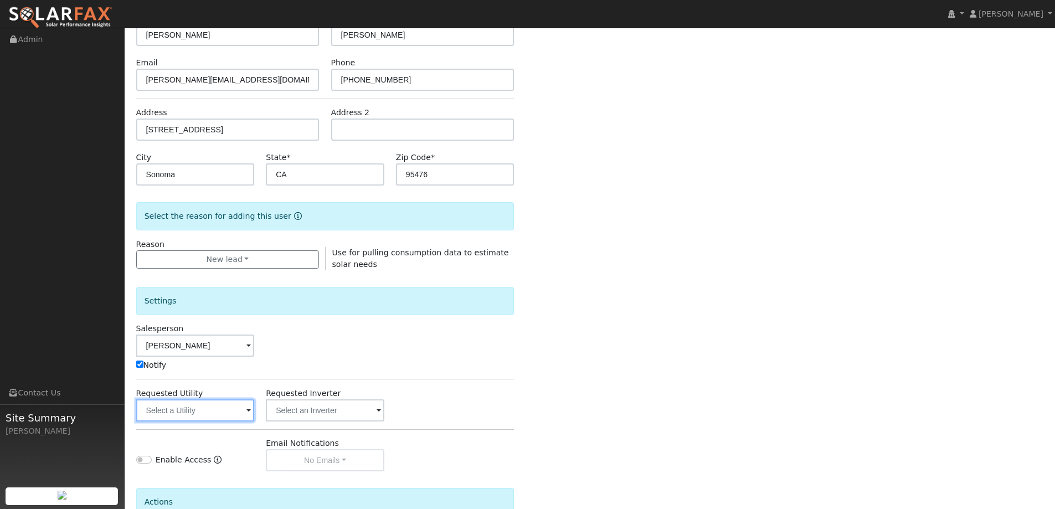 This screenshot has height=509, width=1055. What do you see at coordinates (325, 410) in the screenshot?
I see `input: Select an Inverter` at bounding box center [325, 410].